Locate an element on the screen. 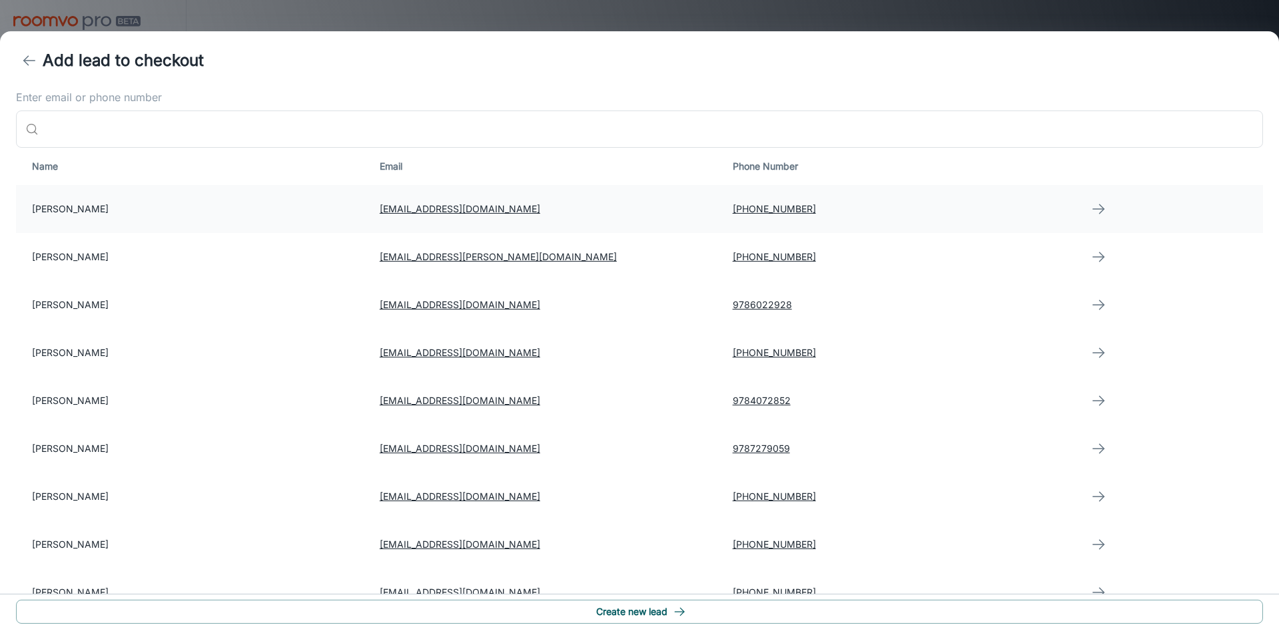 Image resolution: width=1279 pixels, height=629 pixels. th: Email is located at coordinates (545, 166).